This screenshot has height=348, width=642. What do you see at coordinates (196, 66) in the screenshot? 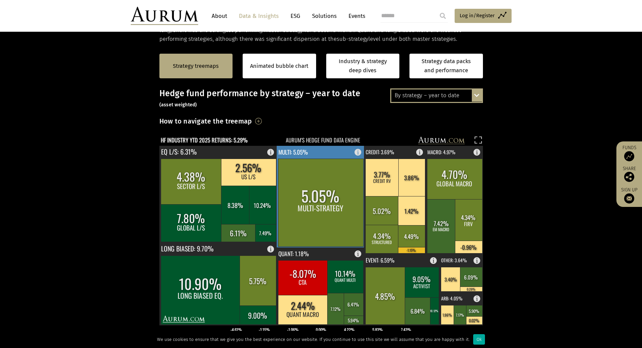
I see `a: Strategy treemaps` at bounding box center [196, 66].